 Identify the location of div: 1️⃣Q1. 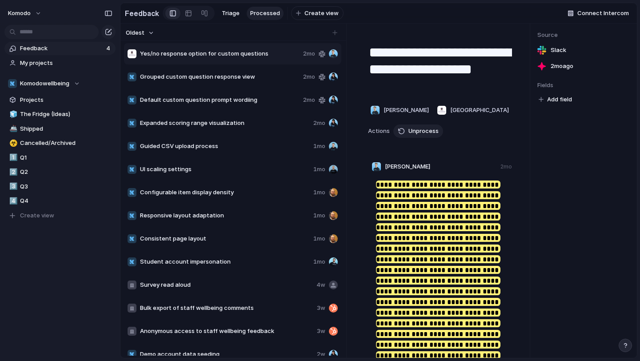
(60, 158).